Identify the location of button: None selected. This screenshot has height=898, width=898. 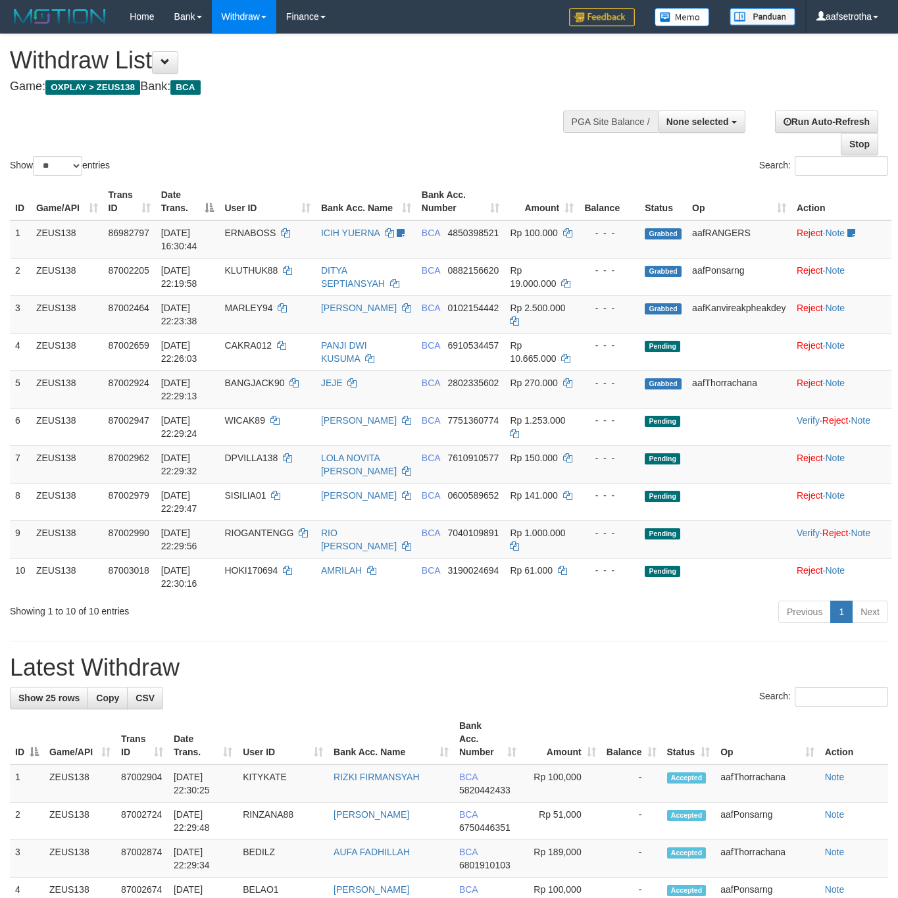
(701, 122).